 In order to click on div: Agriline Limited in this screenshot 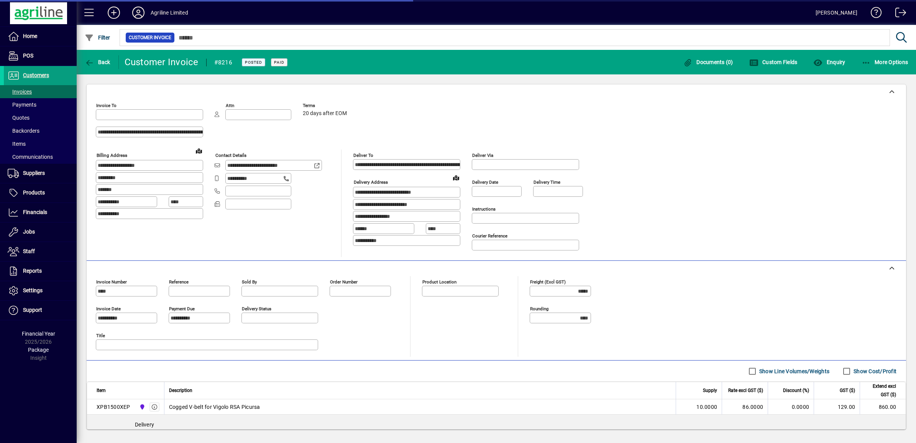, I will do `click(169, 13)`.